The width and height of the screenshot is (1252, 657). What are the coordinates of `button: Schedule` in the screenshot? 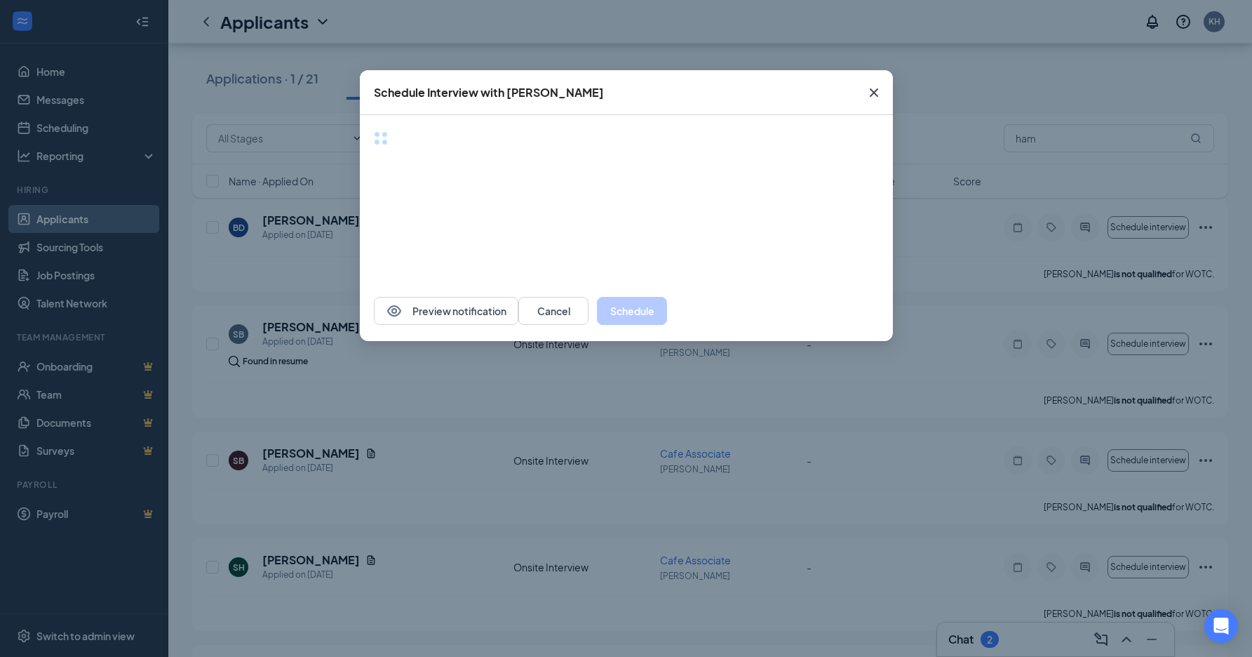 It's located at (632, 311).